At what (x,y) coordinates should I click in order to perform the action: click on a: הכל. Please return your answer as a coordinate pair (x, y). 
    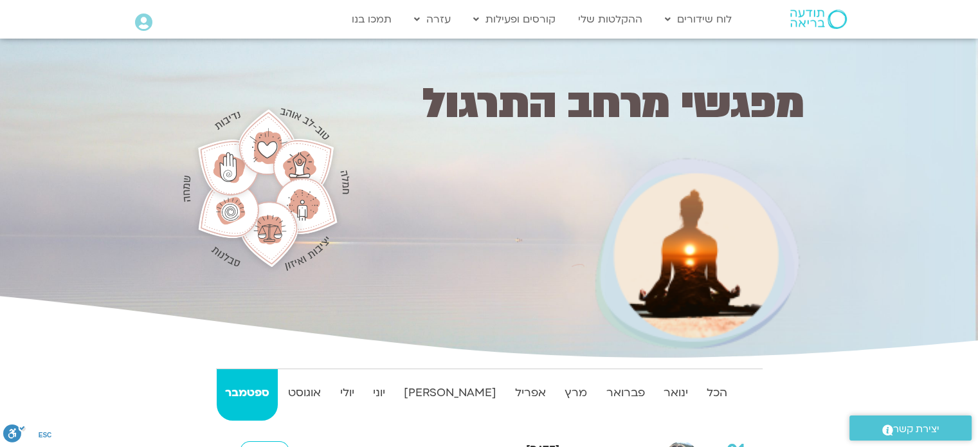
    Looking at the image, I should click on (717, 395).